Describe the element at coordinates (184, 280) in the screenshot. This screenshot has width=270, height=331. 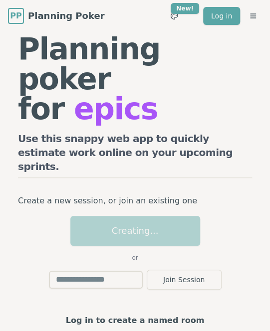
I see `button: Join Session` at that location.